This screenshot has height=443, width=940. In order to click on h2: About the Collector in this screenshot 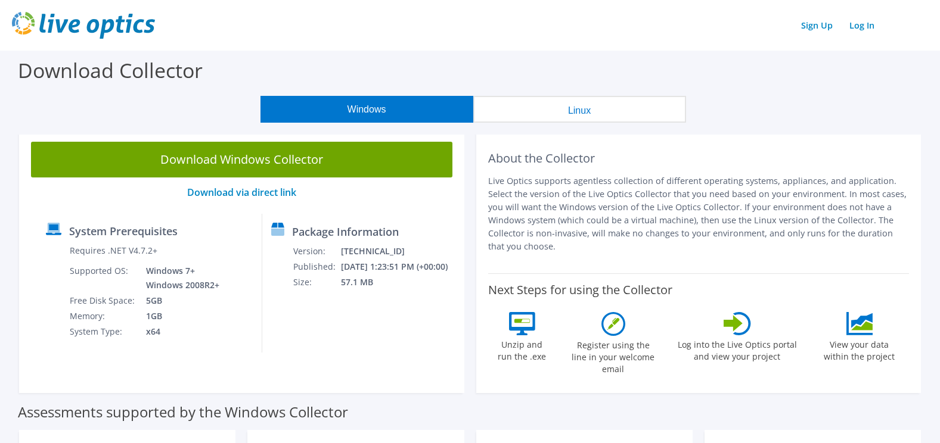, I will do `click(698, 158)`.